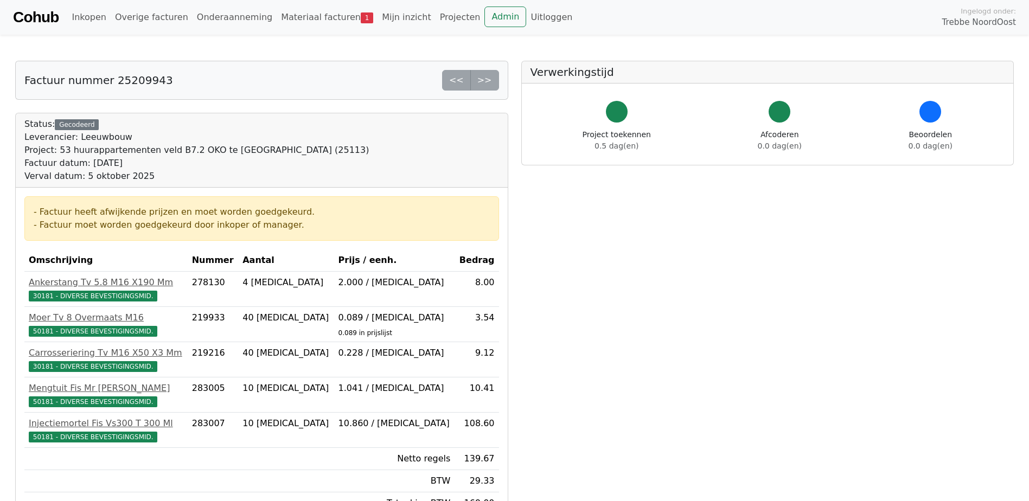 This screenshot has width=1029, height=501. I want to click on td: 219933, so click(213, 324).